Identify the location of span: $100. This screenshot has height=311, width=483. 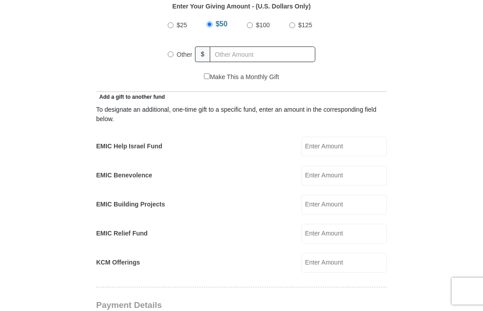
(263, 26).